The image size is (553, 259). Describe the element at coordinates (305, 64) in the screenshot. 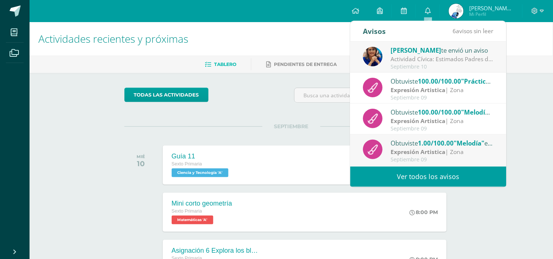

I see `span: Pendientes de entrega` at that location.